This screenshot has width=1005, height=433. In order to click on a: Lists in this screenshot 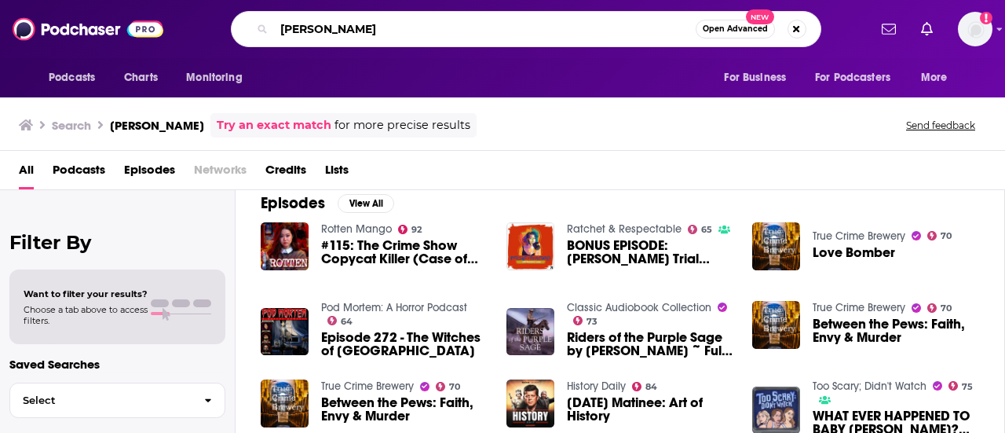, I will do `click(337, 173)`.